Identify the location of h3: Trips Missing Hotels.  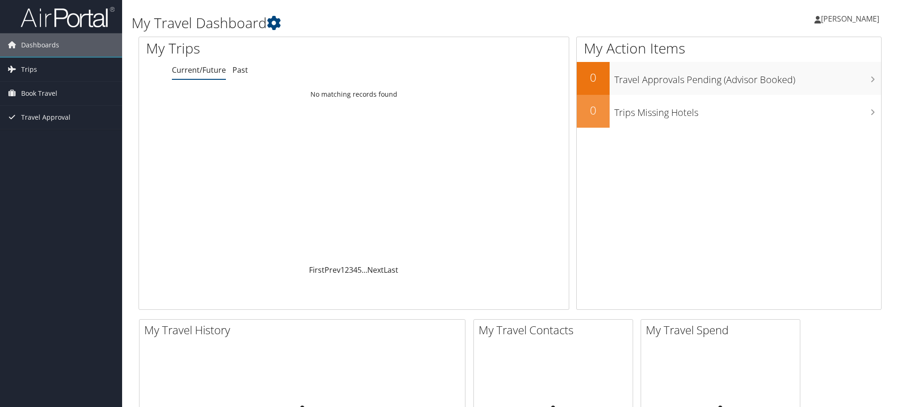
(747, 110).